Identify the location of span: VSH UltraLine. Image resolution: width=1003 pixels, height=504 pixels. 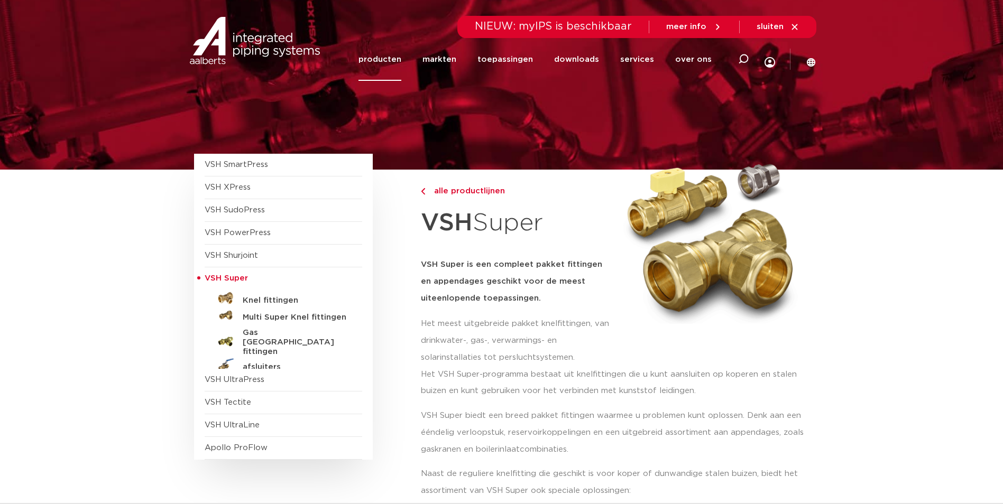
(232, 425).